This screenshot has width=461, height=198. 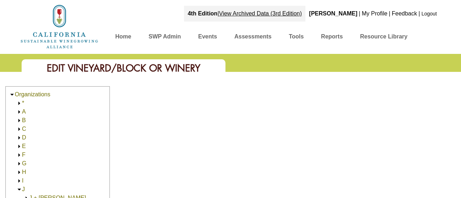 I want to click on a: C, so click(x=24, y=129).